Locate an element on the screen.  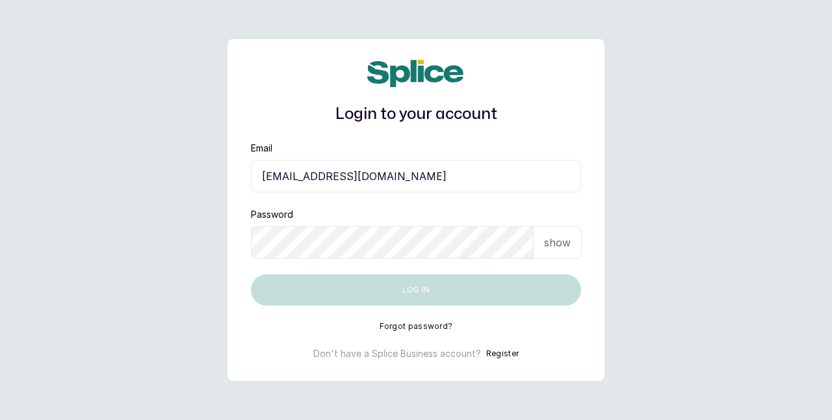
button: Forgot password? is located at coordinates (416, 326).